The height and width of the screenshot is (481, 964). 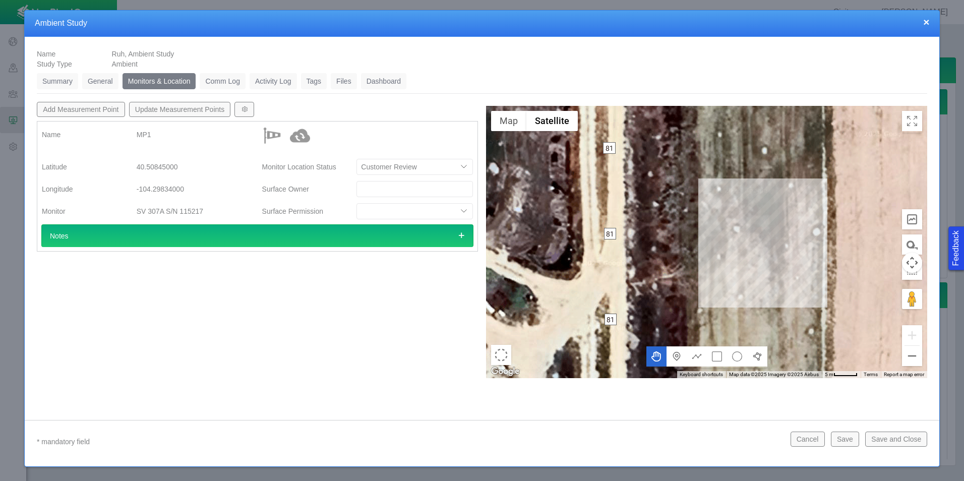 What do you see at coordinates (272, 136) in the screenshot?
I see `img: Noise$Image_collection_Noise$Windsock.png` at bounding box center [272, 136].